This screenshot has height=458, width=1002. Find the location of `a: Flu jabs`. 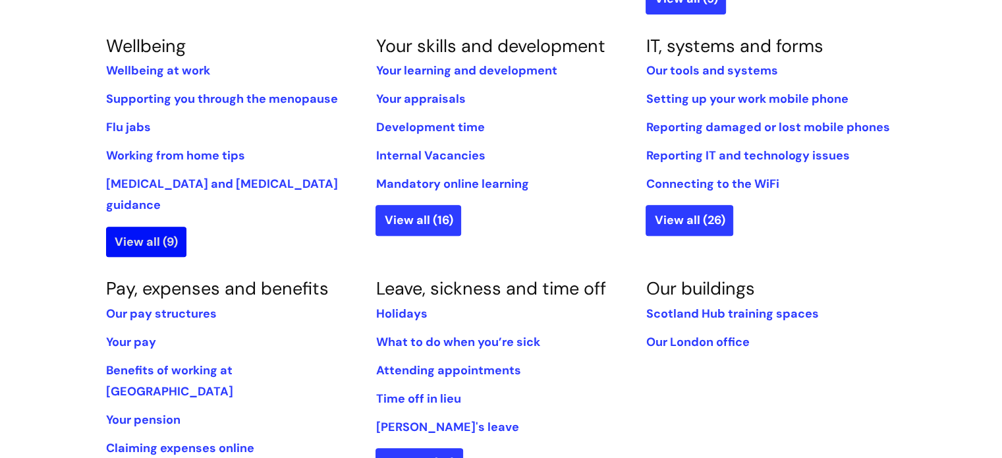

a: Flu jabs is located at coordinates (128, 127).